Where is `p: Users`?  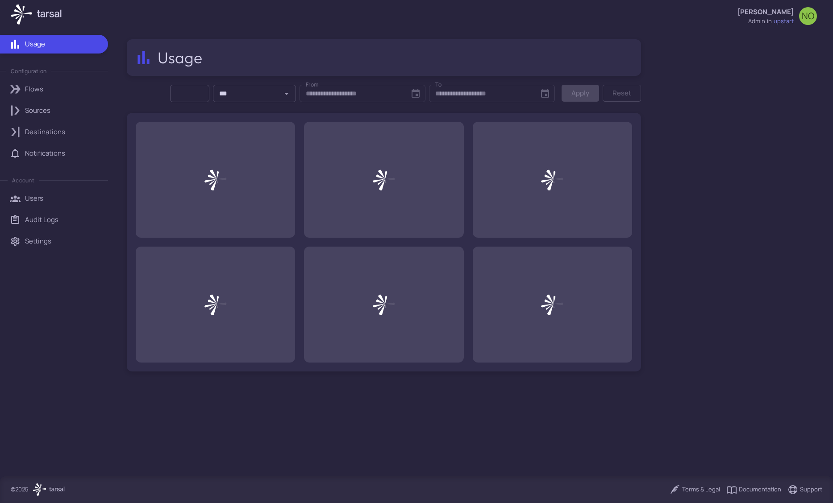
p: Users is located at coordinates (34, 199).